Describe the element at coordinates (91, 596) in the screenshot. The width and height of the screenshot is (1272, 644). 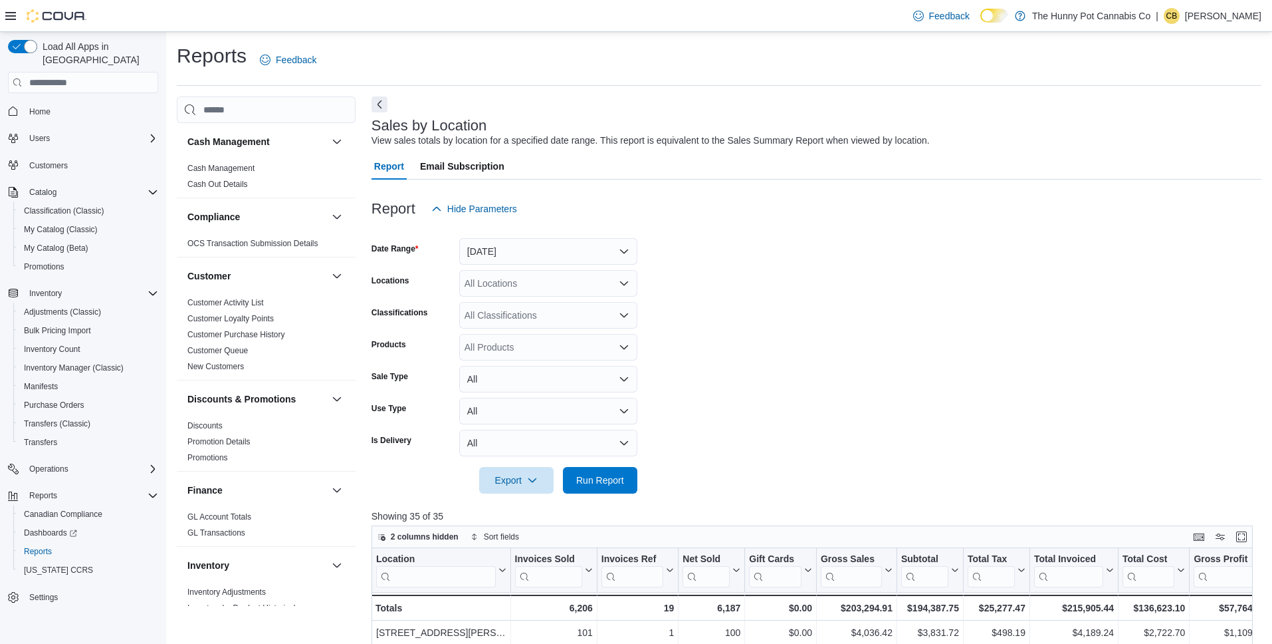
I see `span: Settings` at that location.